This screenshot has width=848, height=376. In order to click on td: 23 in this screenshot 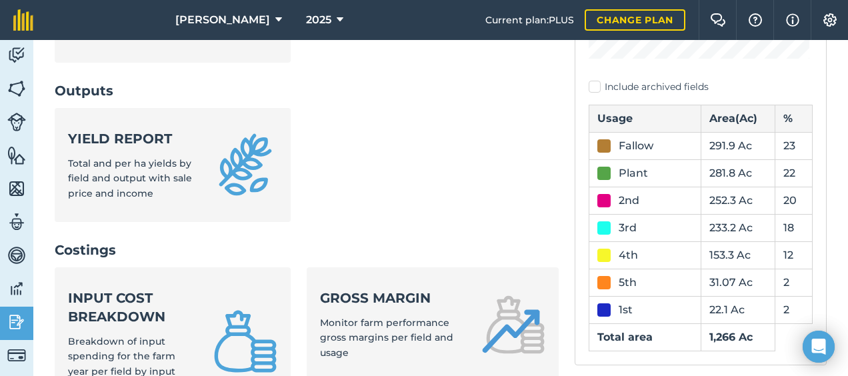, I will do `click(794, 145)`.